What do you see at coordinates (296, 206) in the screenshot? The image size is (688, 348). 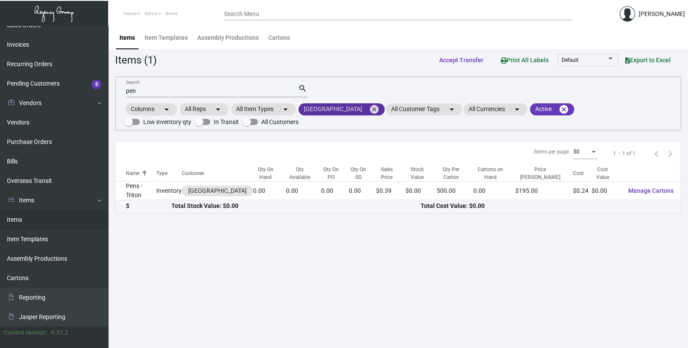 I see `div: Total Stock Value: $0.00` at bounding box center [296, 206].